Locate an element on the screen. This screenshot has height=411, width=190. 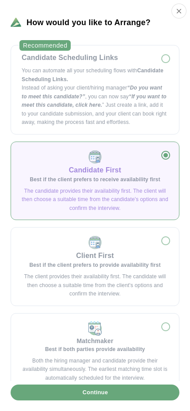
div: The candidate provides their availability first. The client will then choose a suitable time from... is located at coordinates (95, 200).